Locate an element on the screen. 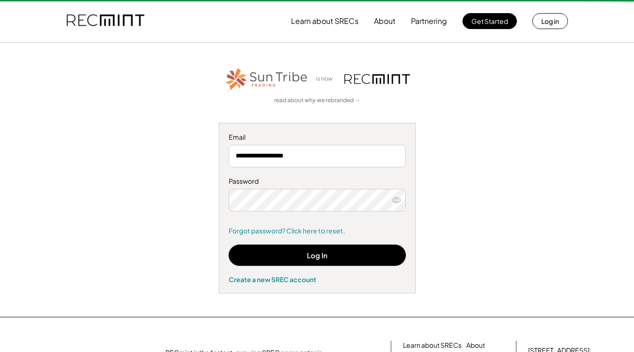 The width and height of the screenshot is (634, 352). button: Partnering is located at coordinates (428, 21).